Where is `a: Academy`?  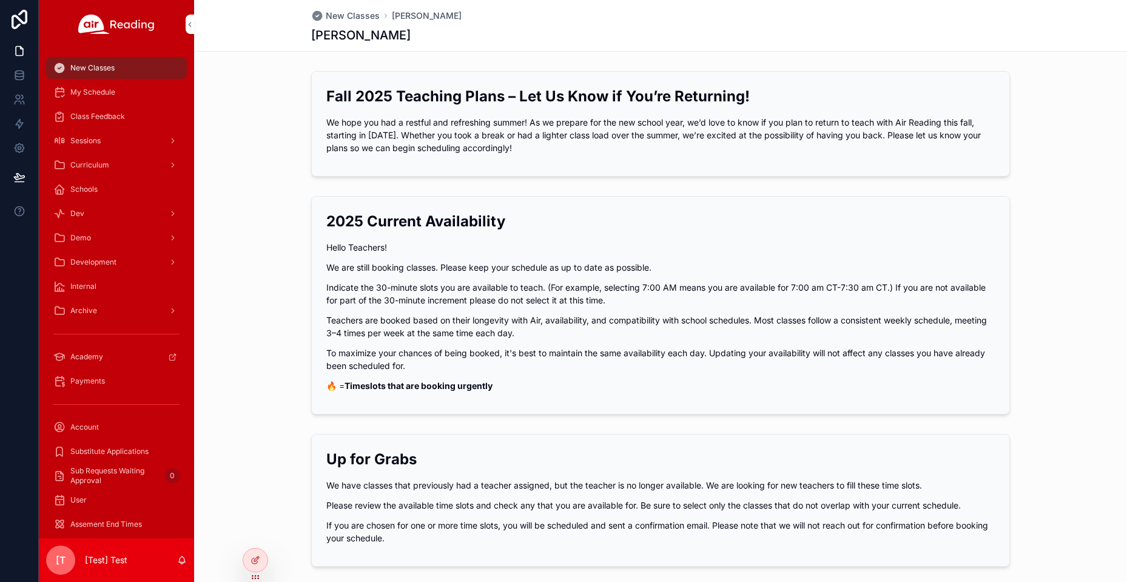 a: Academy is located at coordinates (116, 357).